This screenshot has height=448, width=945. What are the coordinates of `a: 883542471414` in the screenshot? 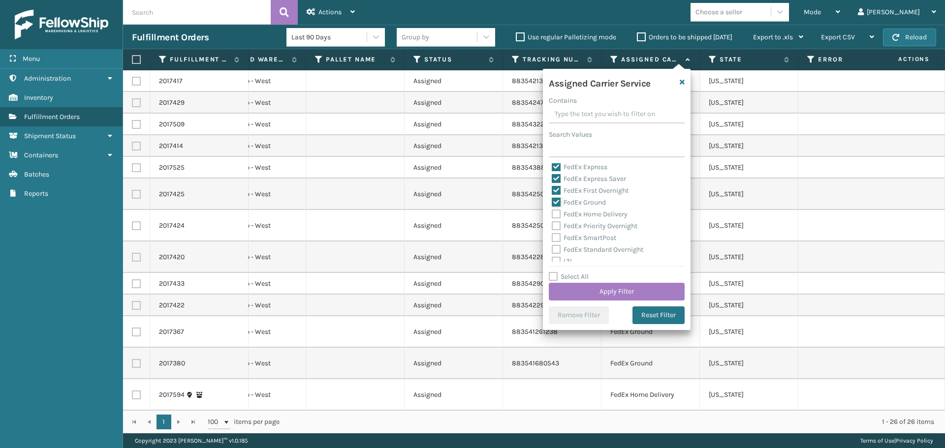 It's located at (534, 102).